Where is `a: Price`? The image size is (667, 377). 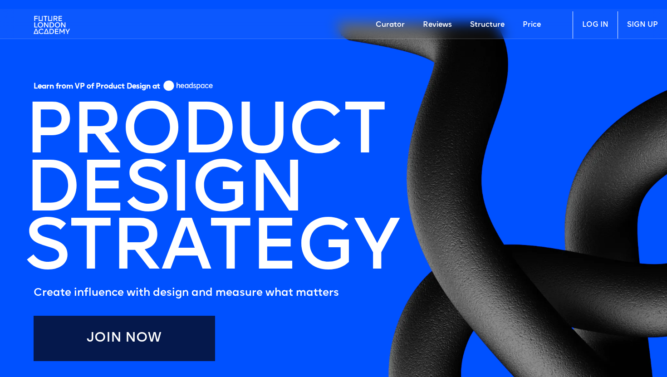
a: Price is located at coordinates (532, 25).